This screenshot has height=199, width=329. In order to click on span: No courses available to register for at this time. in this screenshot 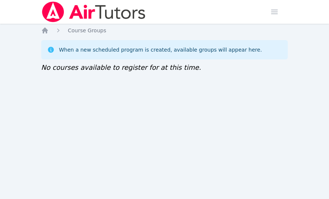, I will do `click(121, 67)`.